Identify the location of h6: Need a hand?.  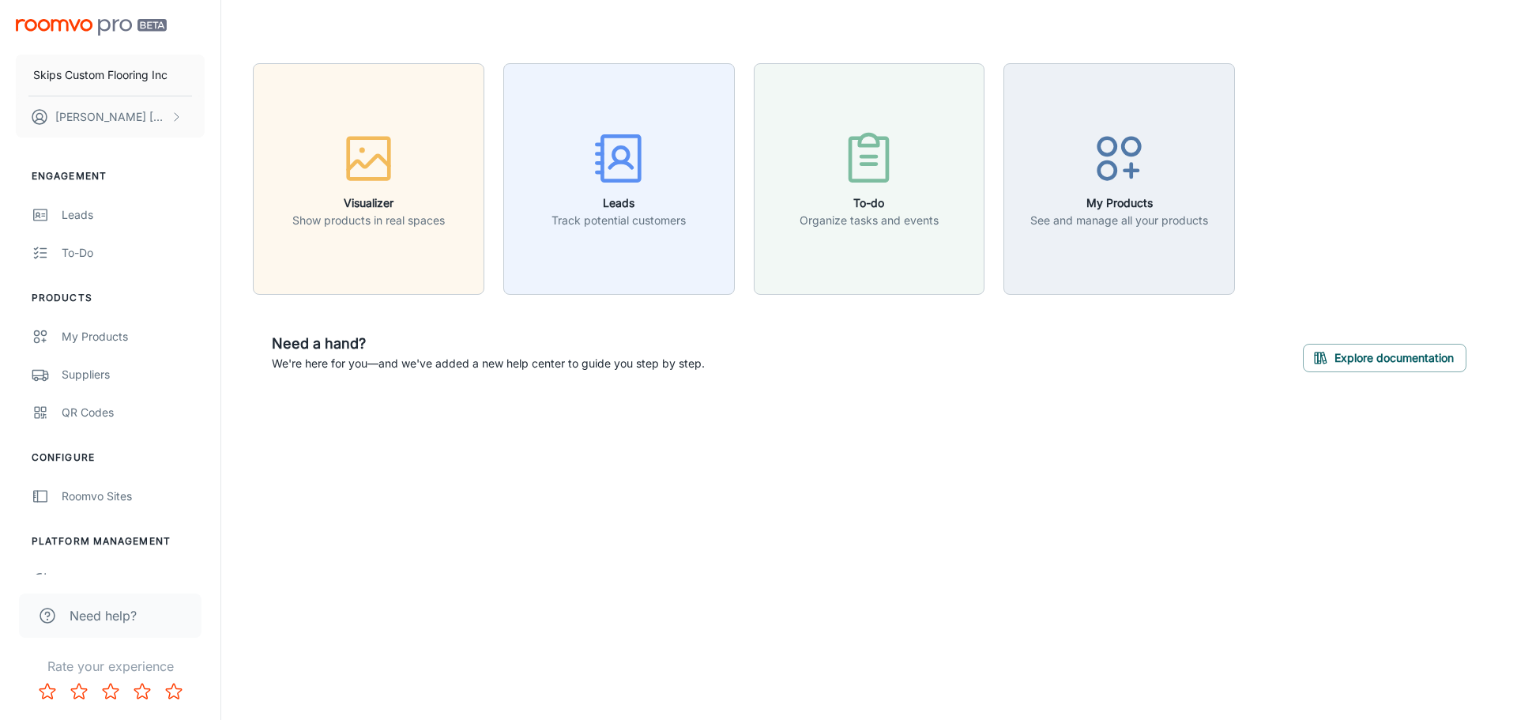
(488, 344).